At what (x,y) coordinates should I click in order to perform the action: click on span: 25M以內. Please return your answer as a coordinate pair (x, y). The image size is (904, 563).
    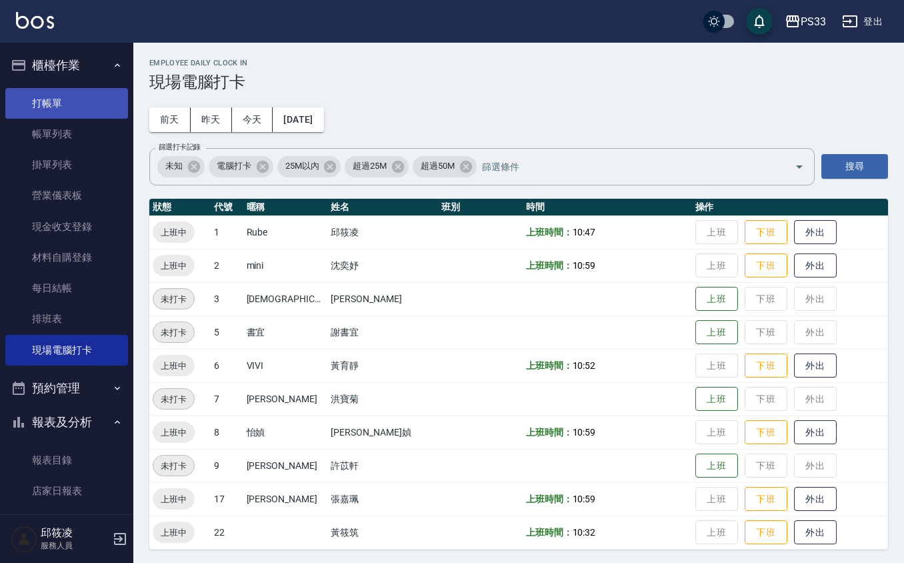
    Looking at the image, I should click on (302, 166).